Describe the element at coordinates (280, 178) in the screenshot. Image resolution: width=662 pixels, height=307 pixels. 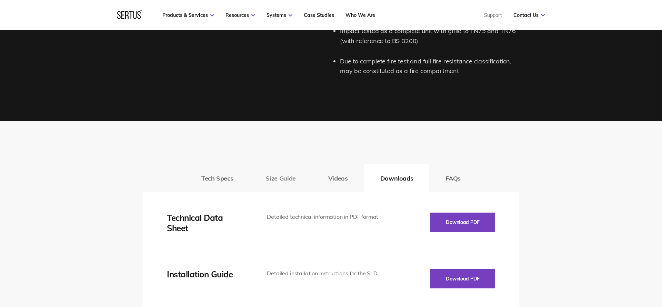
I see `button: Size Guide` at that location.